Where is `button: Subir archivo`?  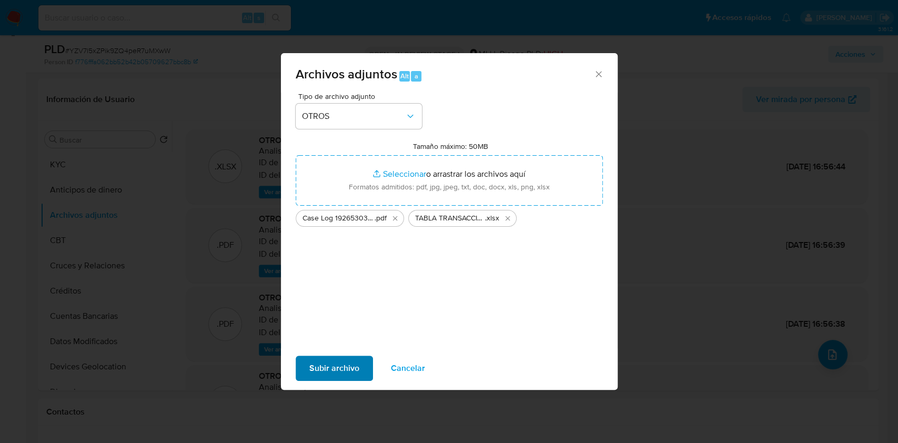 button: Subir archivo is located at coordinates (334, 368).